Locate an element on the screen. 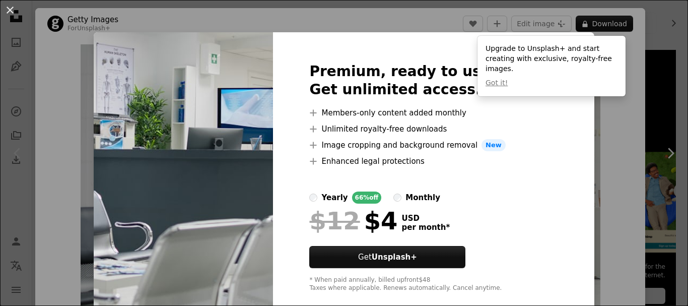 The width and height of the screenshot is (688, 306). div: * When paid annually, billed upfront $48 Taxes where applicable. Renews automatically. Cancel any... is located at coordinates (433, 284).